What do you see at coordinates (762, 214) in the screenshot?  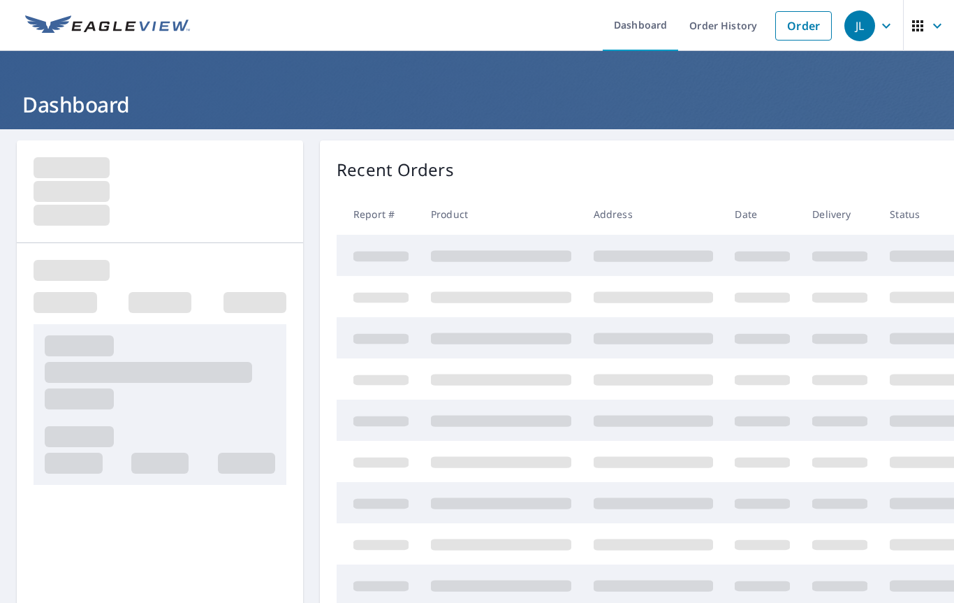 I see `th: Date` at bounding box center [762, 214].